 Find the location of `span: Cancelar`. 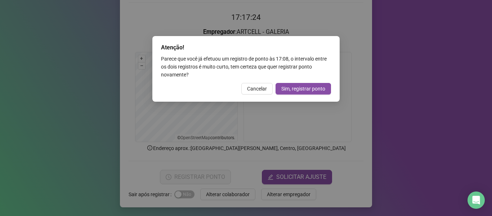

span: Cancelar is located at coordinates (257, 89).